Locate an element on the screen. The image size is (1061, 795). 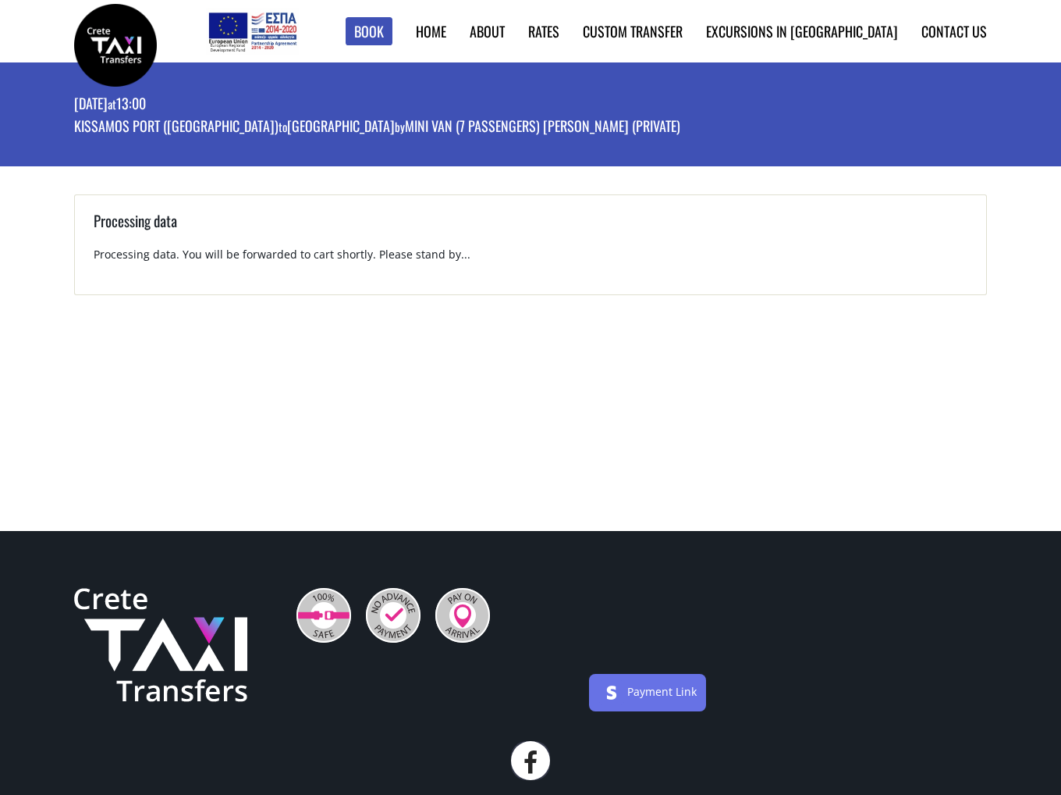
small: by is located at coordinates (400, 126).